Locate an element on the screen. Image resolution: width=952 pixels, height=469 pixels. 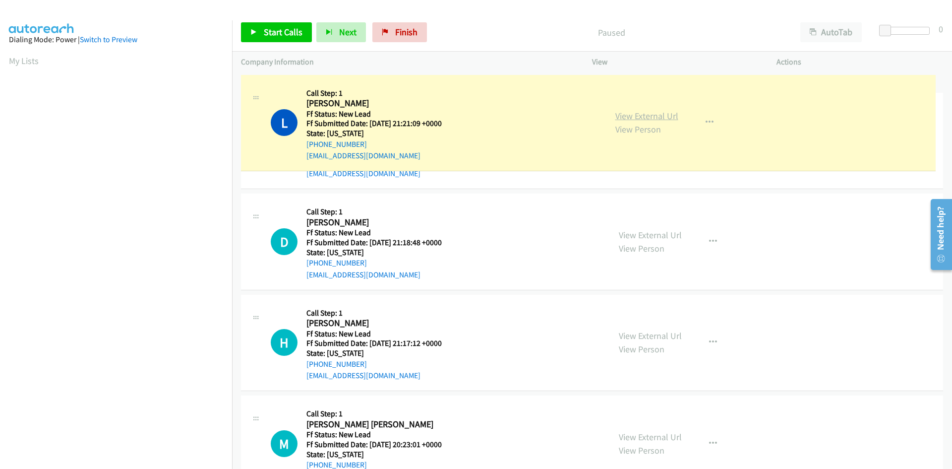
a: Start Calls is located at coordinates (276, 32).